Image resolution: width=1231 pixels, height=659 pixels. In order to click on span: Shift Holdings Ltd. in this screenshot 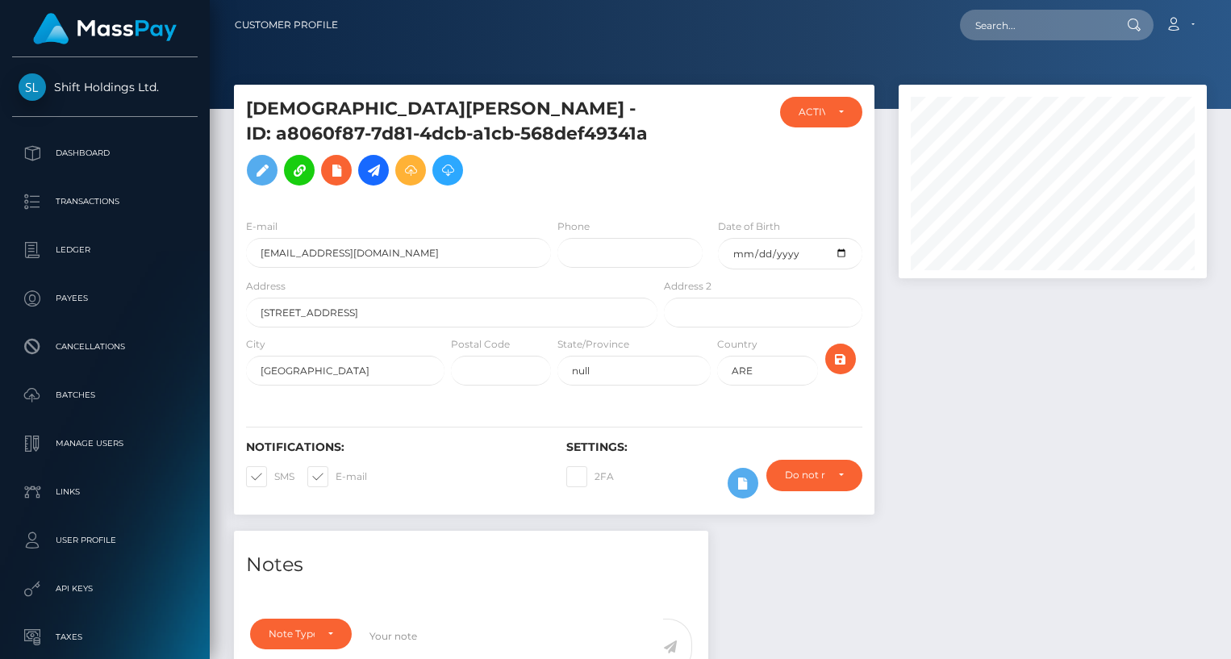, I will do `click(105, 87)`.